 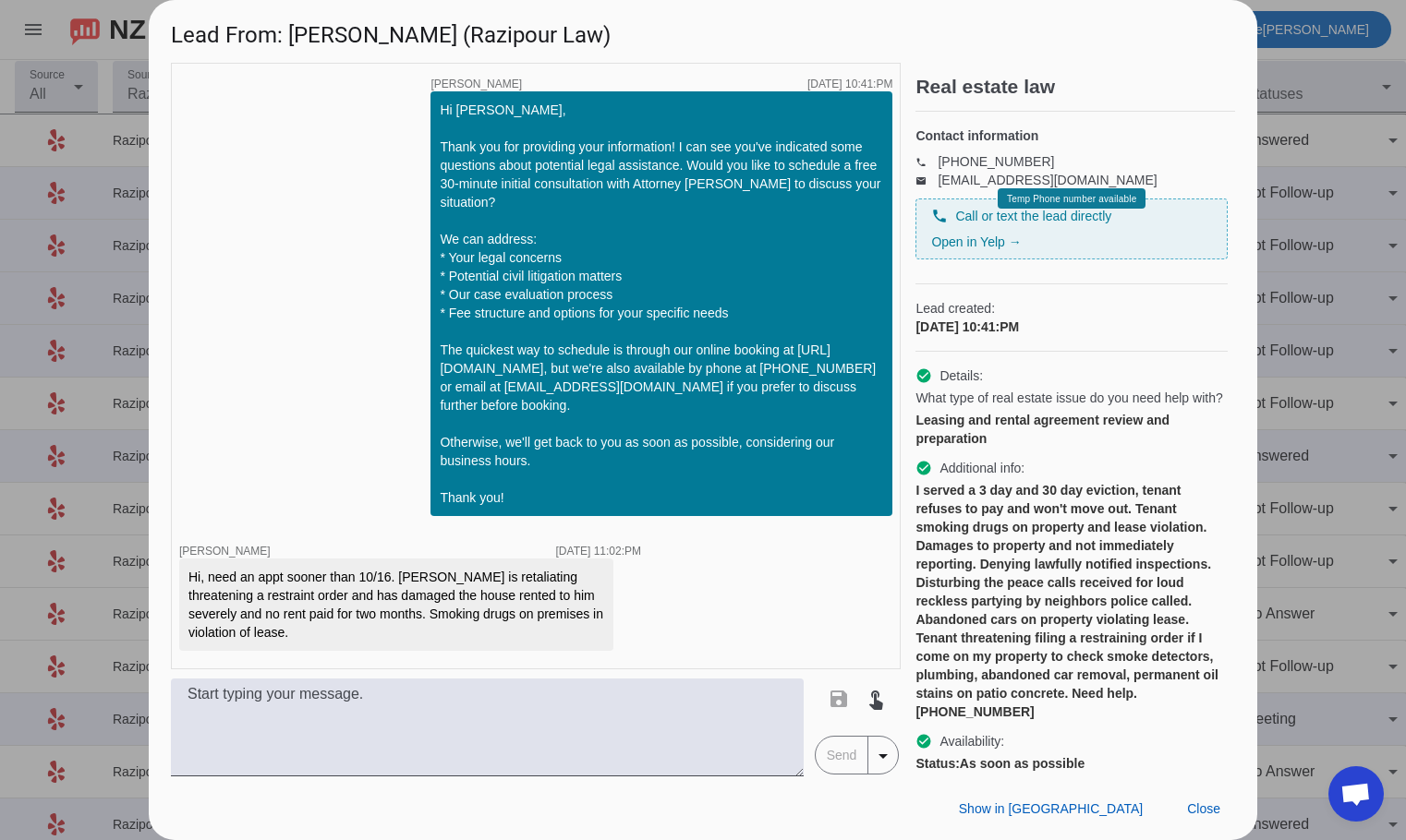 I want to click on span: Temp Phone number available, so click(x=1072, y=198).